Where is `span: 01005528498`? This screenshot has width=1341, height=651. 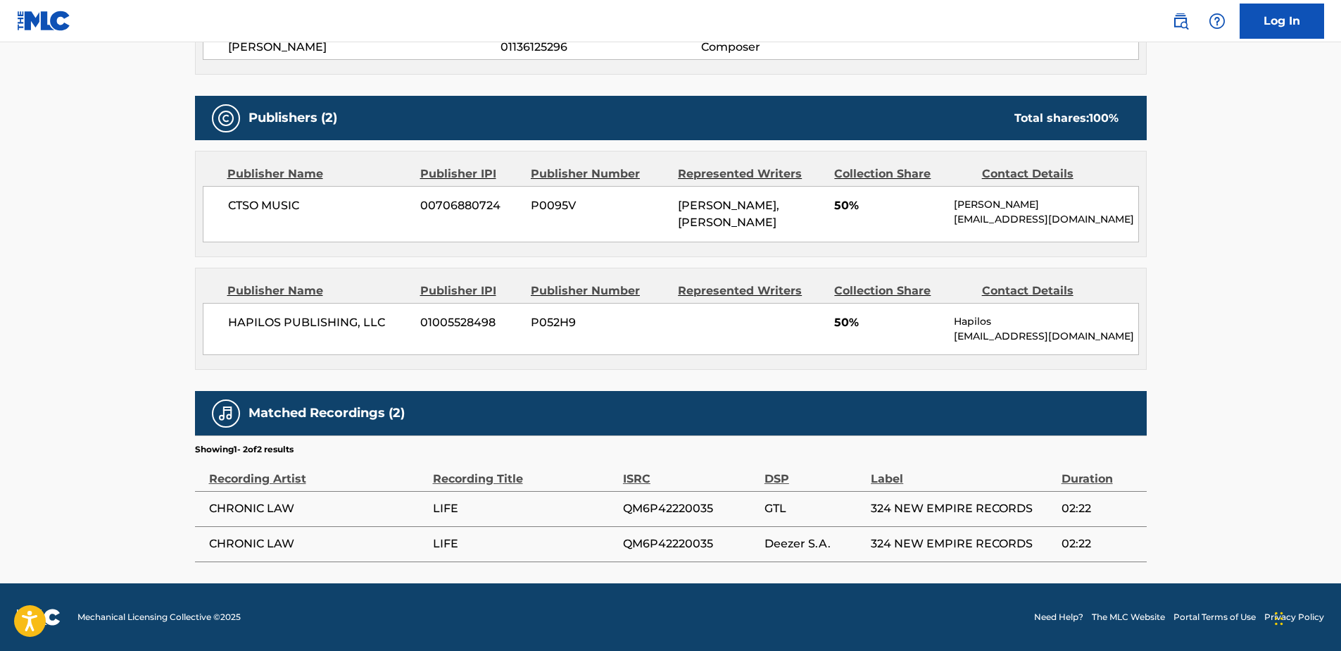 span: 01005528498 is located at coordinates (470, 323).